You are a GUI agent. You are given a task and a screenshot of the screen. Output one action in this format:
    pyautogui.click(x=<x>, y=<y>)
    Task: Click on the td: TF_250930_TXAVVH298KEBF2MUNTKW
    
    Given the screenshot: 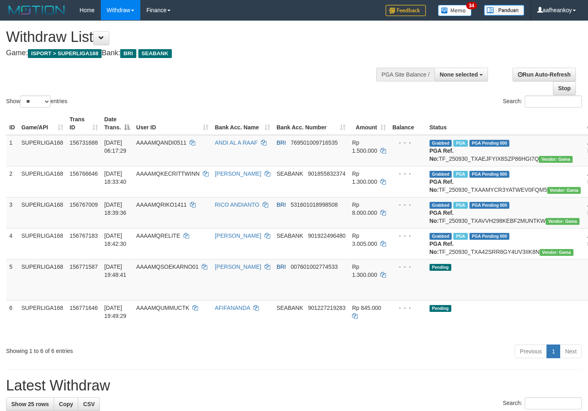 What is the action you would take?
    pyautogui.click(x=505, y=213)
    